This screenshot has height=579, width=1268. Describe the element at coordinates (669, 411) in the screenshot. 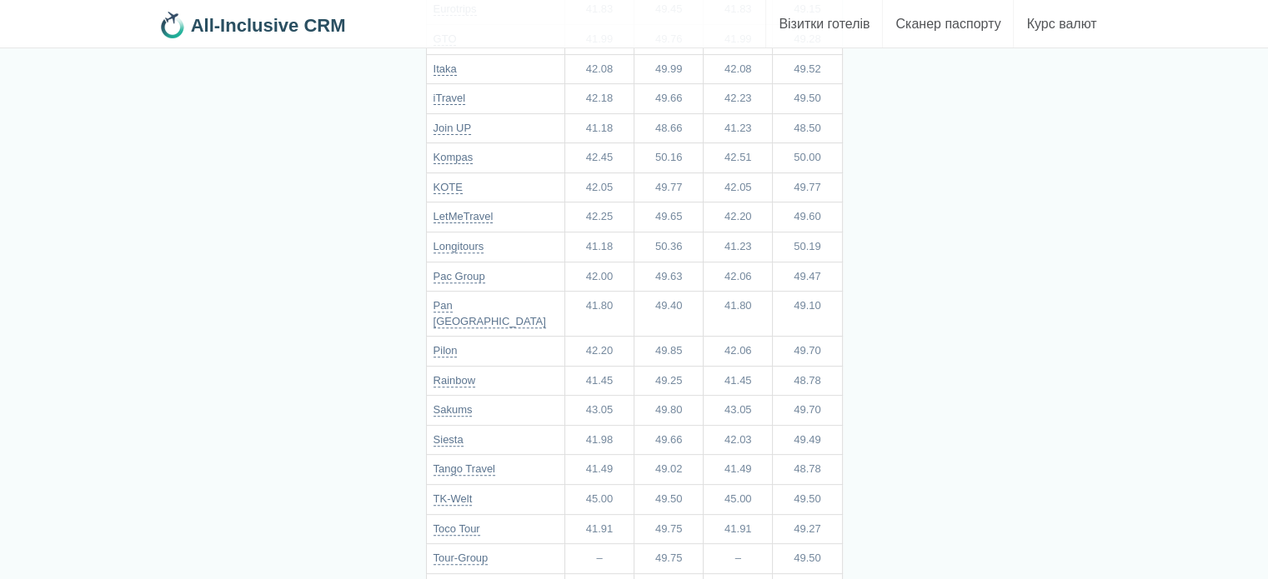

I see `td: 49.80` at that location.